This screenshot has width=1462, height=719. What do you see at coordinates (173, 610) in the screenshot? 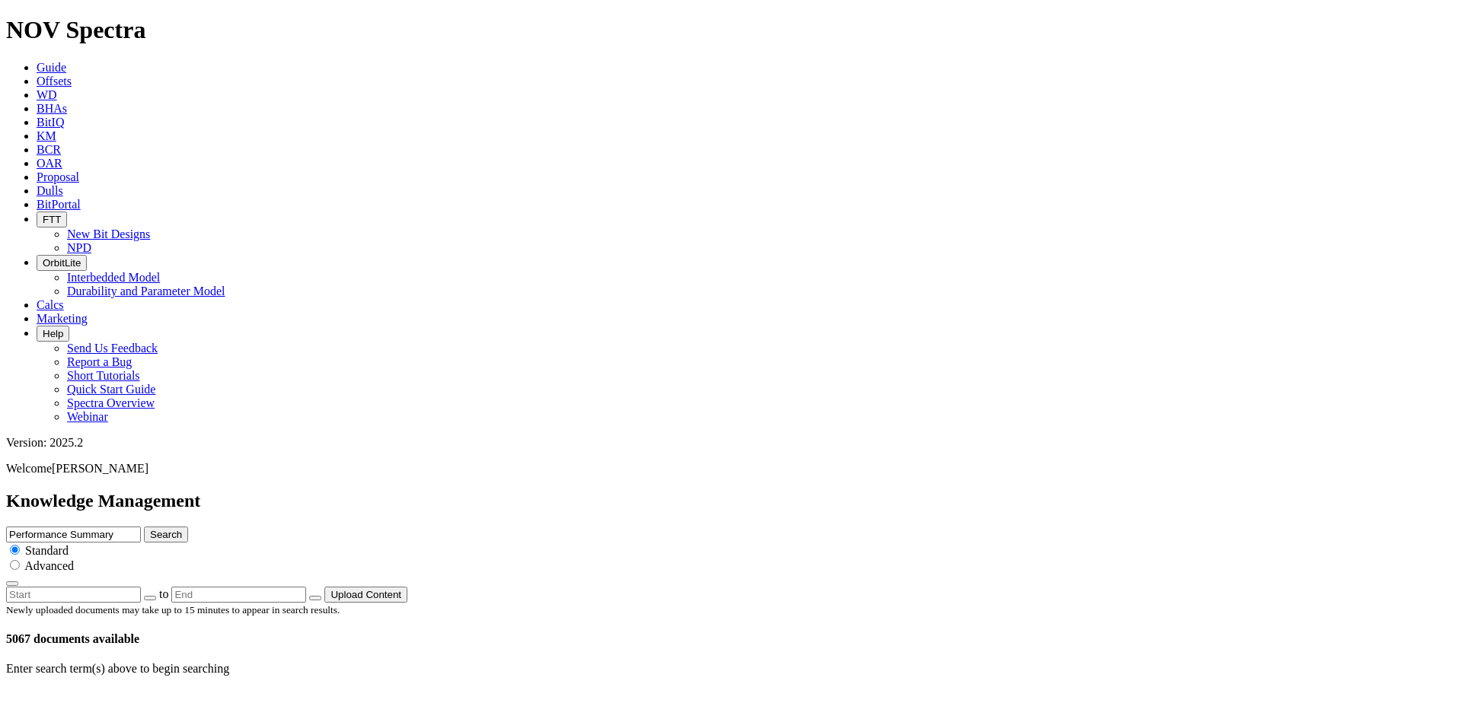
I see `small: Newly uploaded documents may take up to 15 minutes to appear in search results.` at bounding box center [173, 610].